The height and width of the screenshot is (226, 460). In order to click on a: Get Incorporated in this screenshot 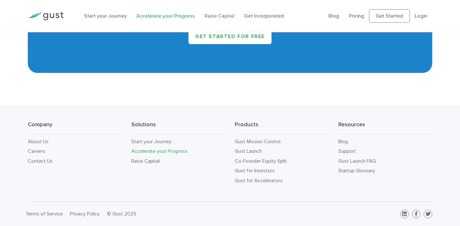, I will do `click(264, 16)`.